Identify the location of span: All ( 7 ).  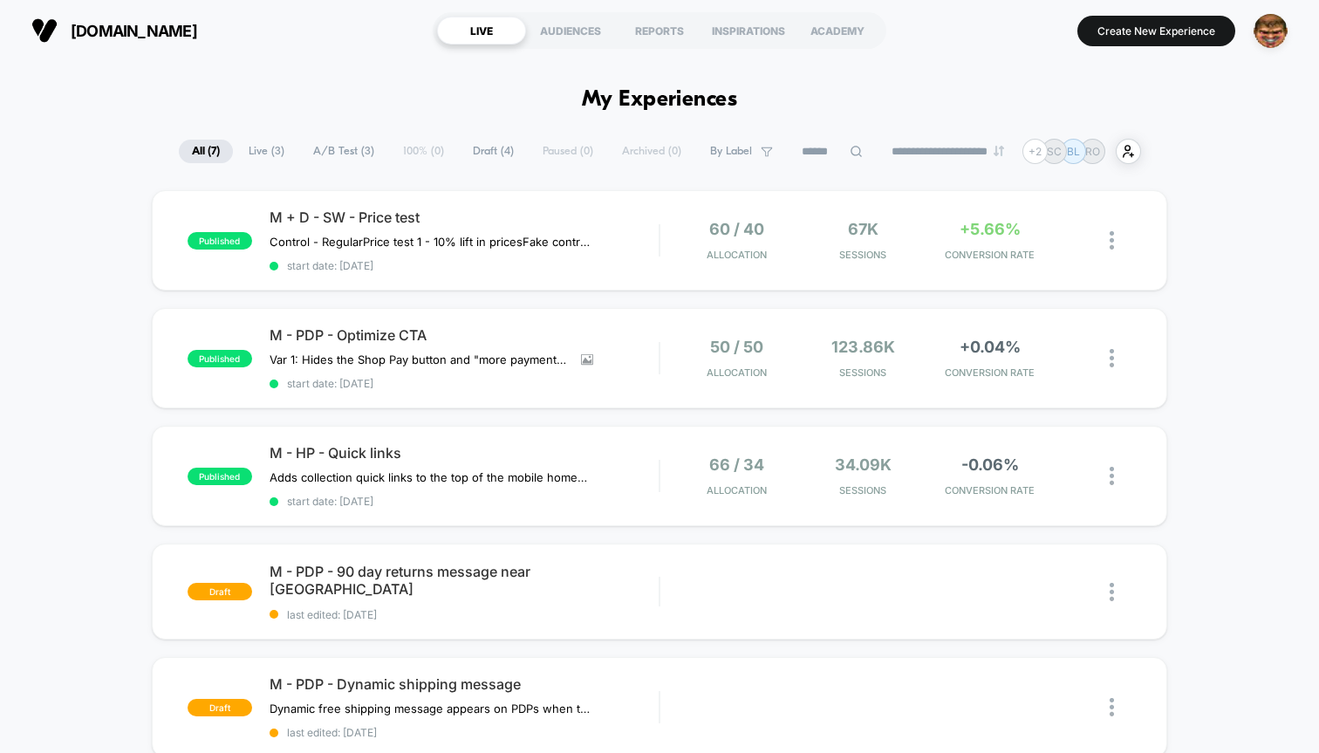
(206, 151).